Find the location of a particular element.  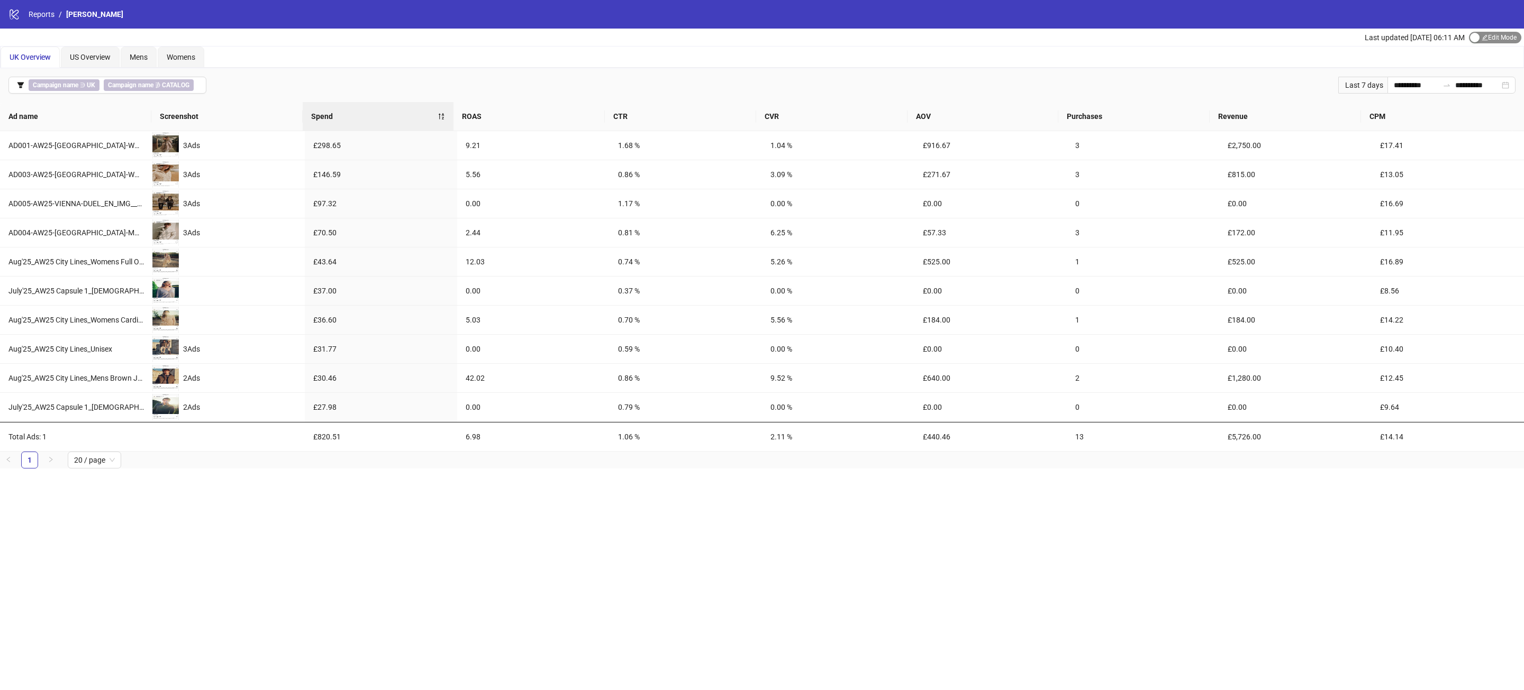

div: £916.67 is located at coordinates (990, 145).